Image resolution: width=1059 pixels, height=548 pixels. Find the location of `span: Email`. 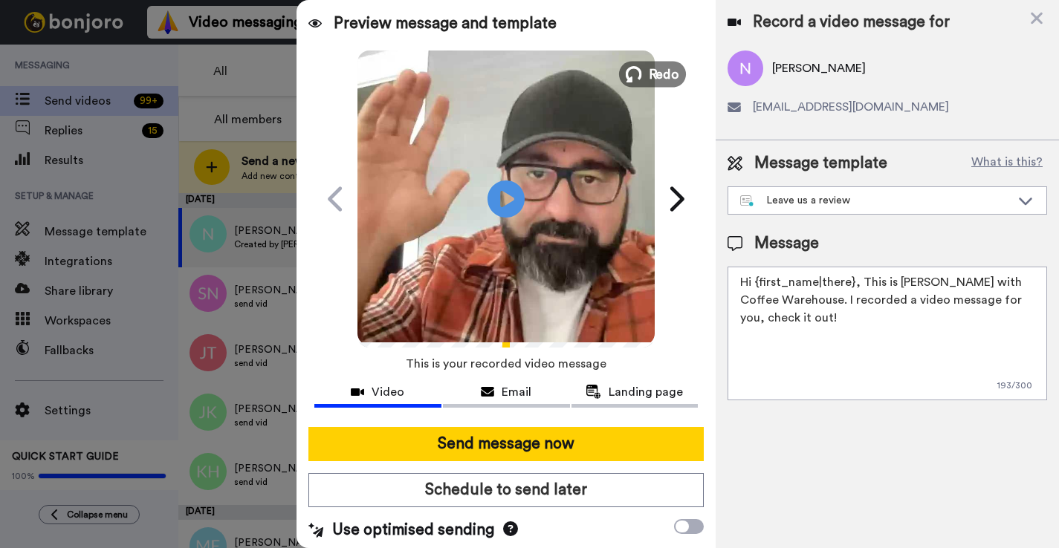

span: Email is located at coordinates (516, 392).